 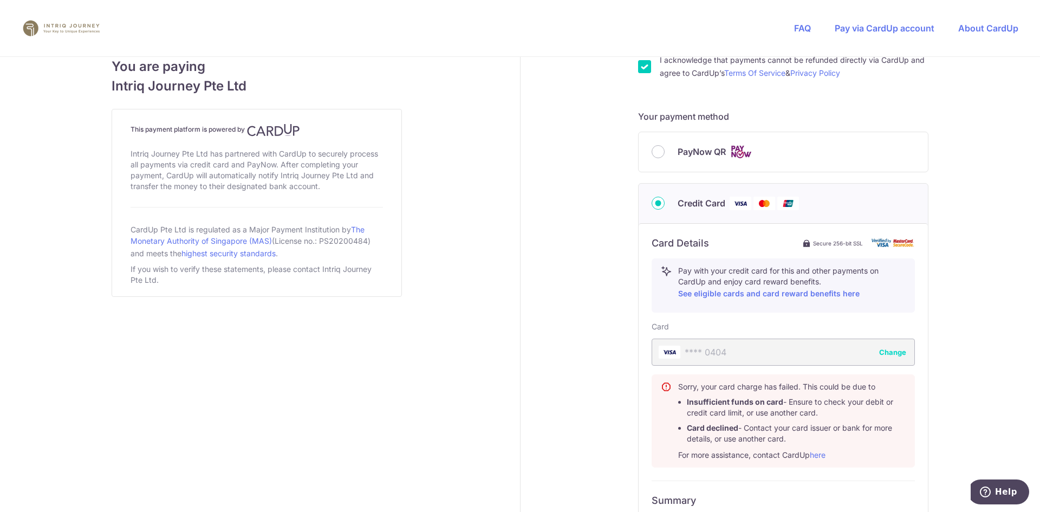 What do you see at coordinates (735, 401) in the screenshot?
I see `b: Insufficient funds on card` at bounding box center [735, 401].